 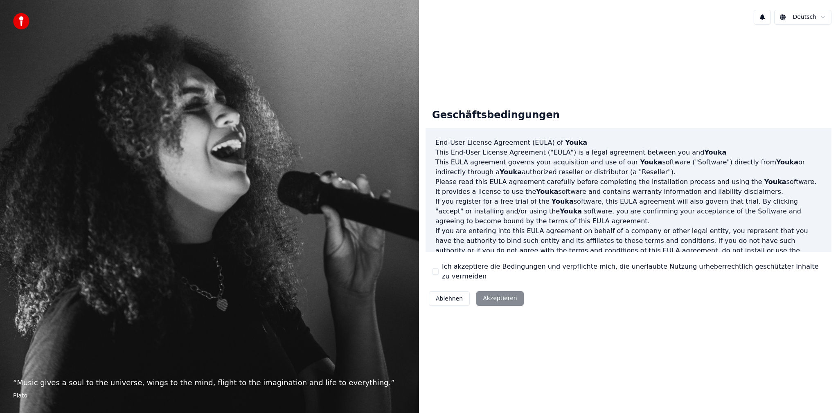 What do you see at coordinates (449, 299) in the screenshot?
I see `button: Ablehnen` at bounding box center [449, 299].